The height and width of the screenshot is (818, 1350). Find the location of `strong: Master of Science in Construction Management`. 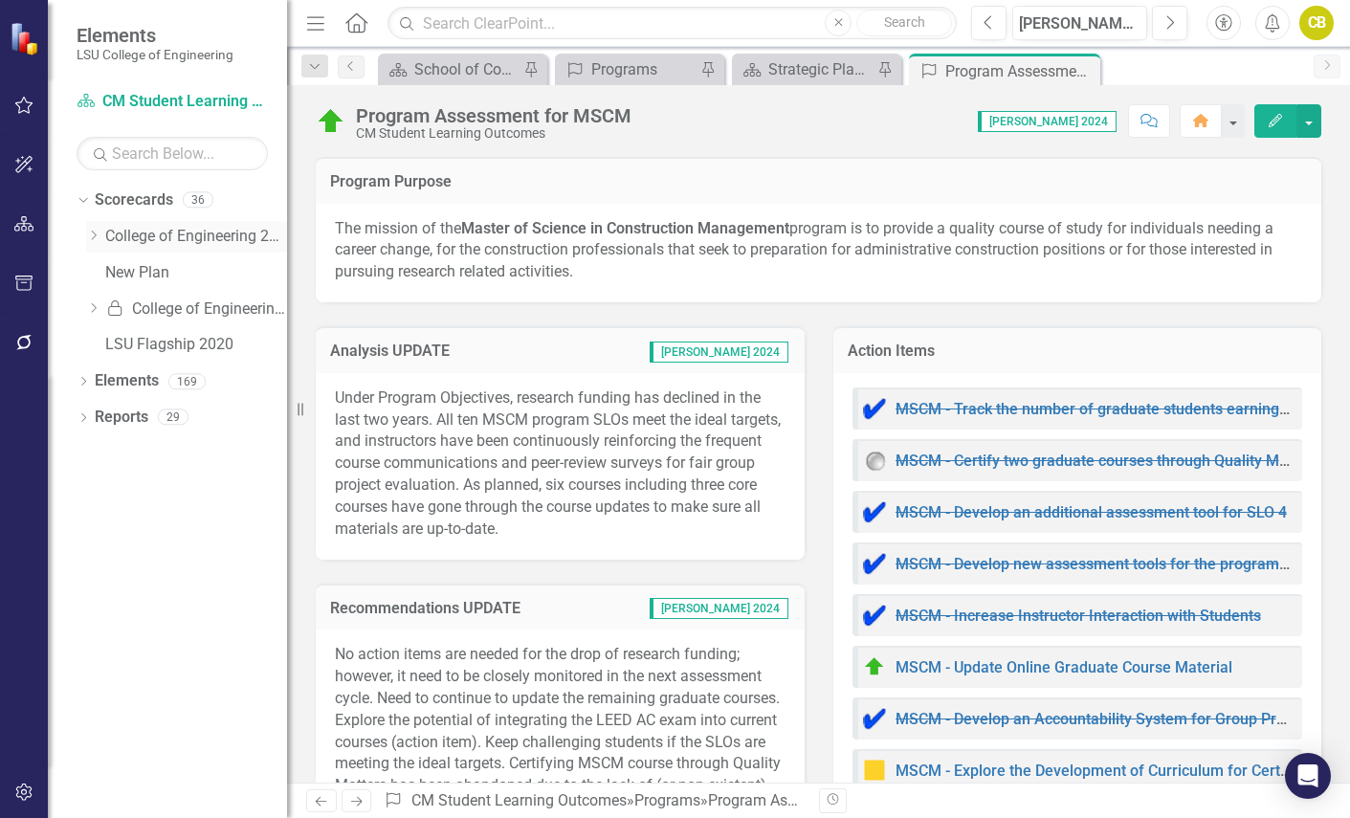

strong: Master of Science in Construction Management is located at coordinates (625, 228).